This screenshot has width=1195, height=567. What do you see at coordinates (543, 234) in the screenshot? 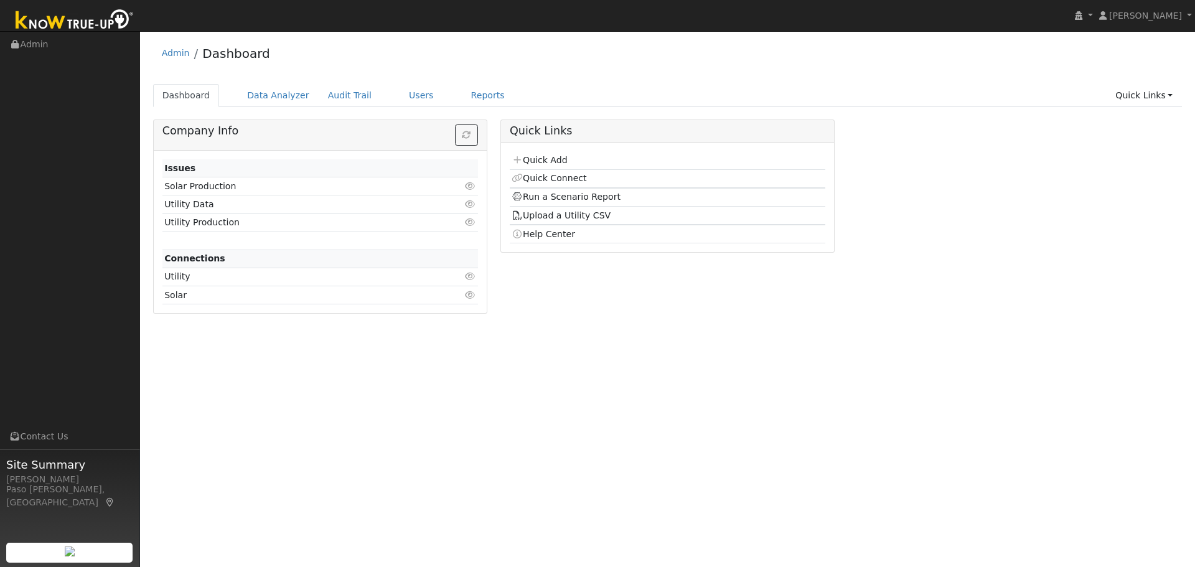
I see `a: Help Center` at bounding box center [543, 234].